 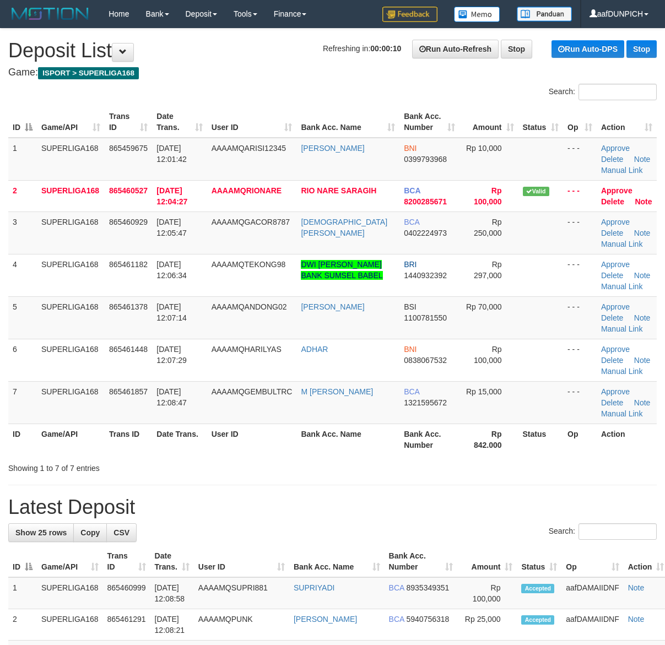 What do you see at coordinates (484, 392) in the screenshot?
I see `span: Rp 15,000` at bounding box center [484, 392].